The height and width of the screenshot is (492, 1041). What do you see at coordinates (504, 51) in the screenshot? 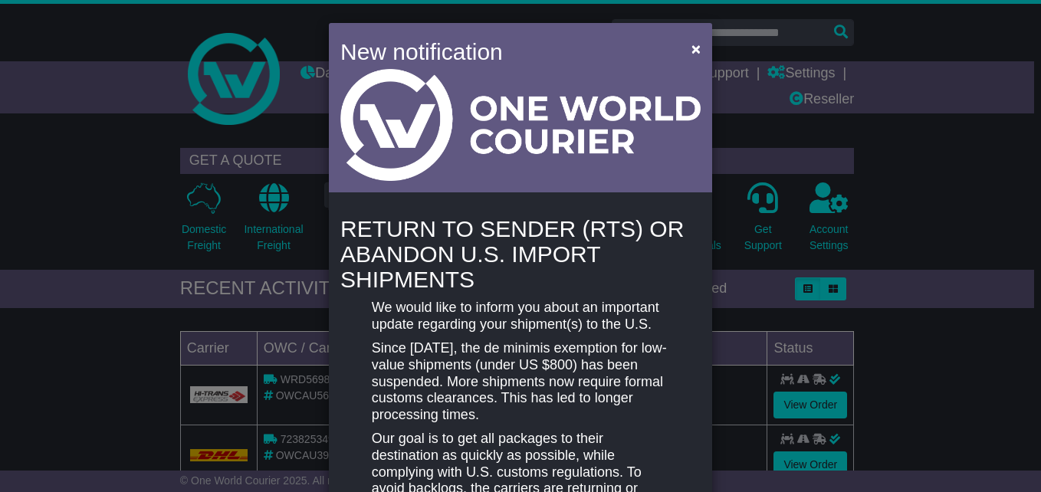
I see `h4: New notification` at bounding box center [504, 51].